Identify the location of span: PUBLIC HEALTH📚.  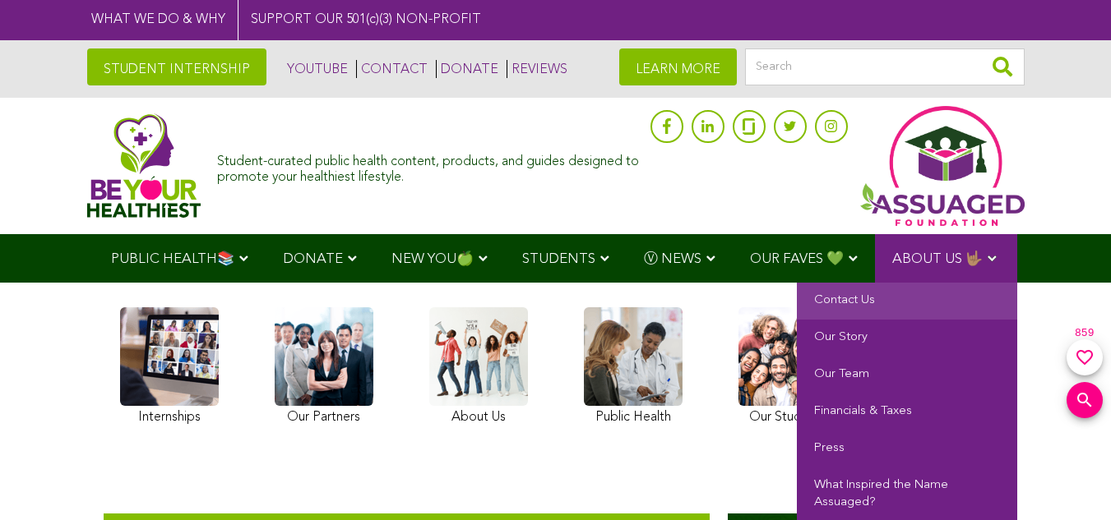
(173, 259).